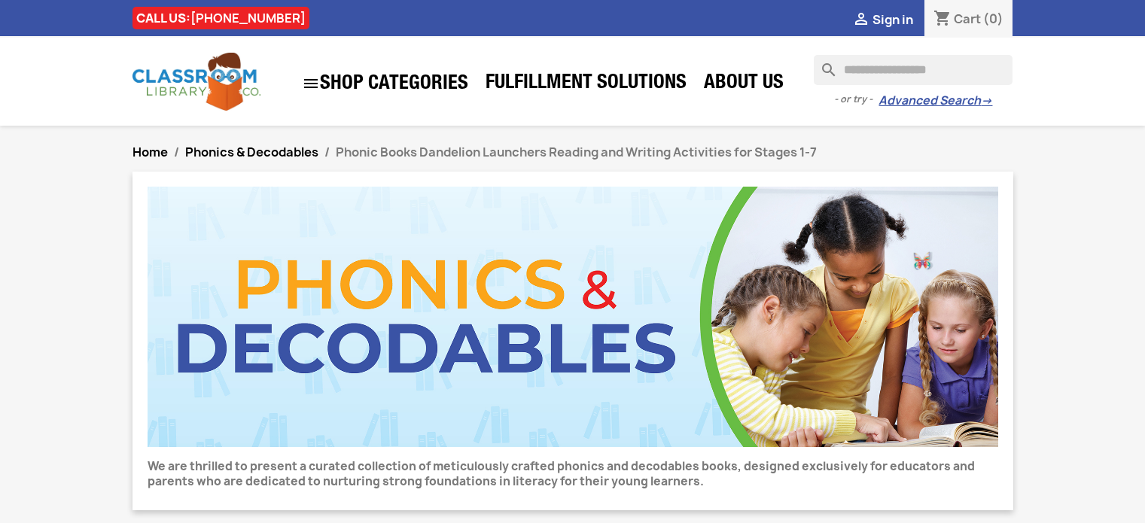 This screenshot has height=523, width=1145. Describe the element at coordinates (385, 84) in the screenshot. I see `a: SHOP CATEGORIES` at that location.